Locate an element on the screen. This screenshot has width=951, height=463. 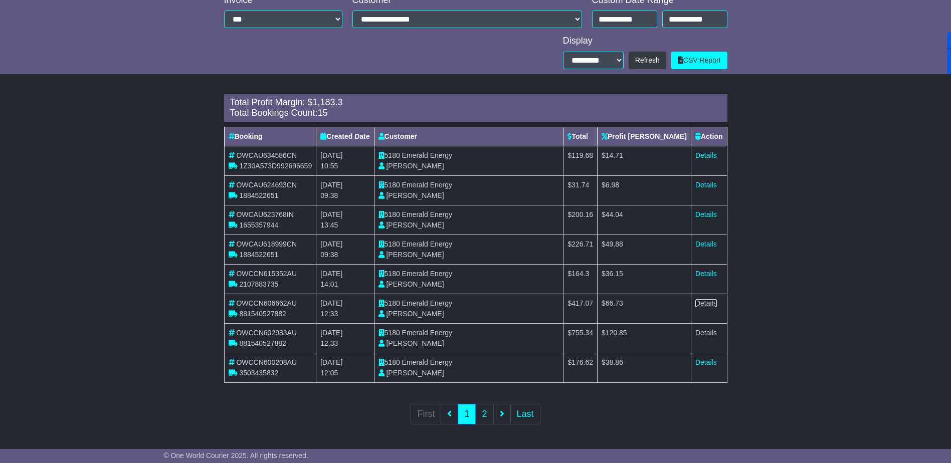
span: © One World Courier 2025. All rights reserved. is located at coordinates (236, 456).